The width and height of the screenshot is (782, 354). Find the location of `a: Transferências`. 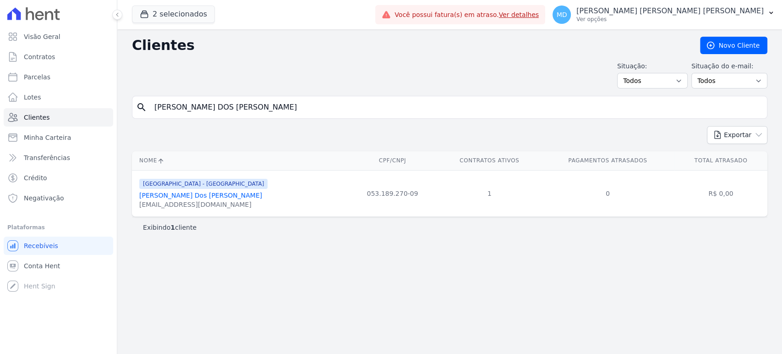

a: Transferências is located at coordinates (58, 158).